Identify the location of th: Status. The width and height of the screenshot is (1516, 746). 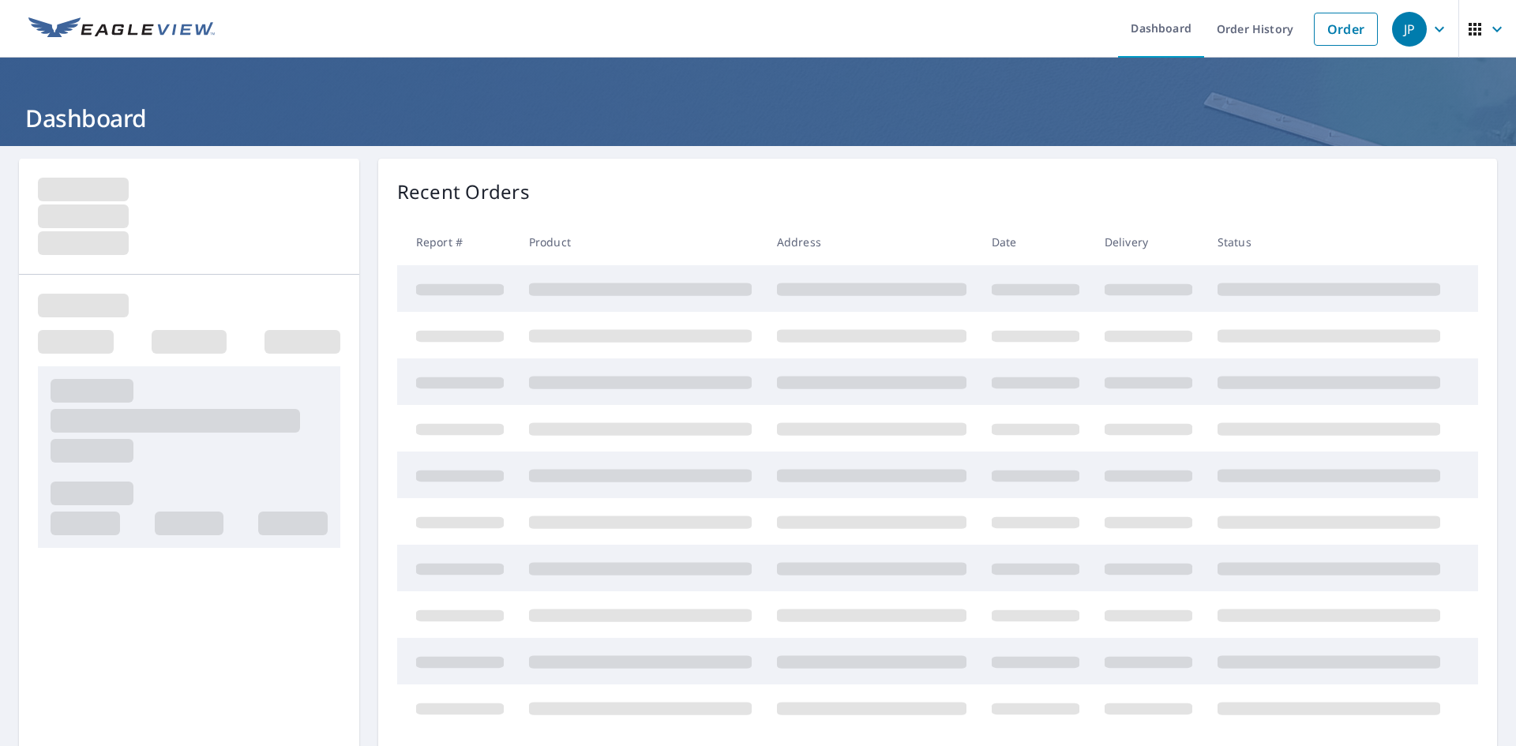
(1329, 242).